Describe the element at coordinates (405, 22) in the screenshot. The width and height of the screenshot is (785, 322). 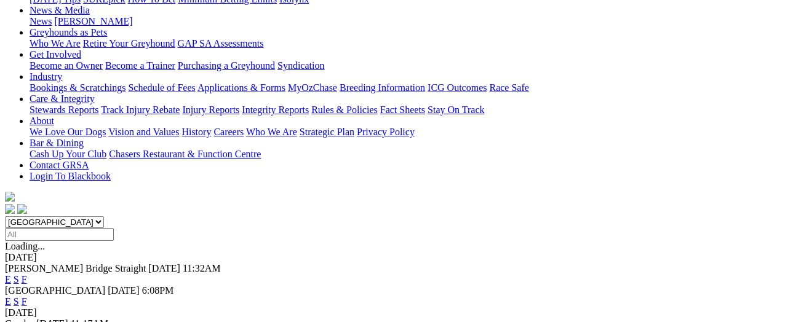
I see `div: News & Media` at that location.